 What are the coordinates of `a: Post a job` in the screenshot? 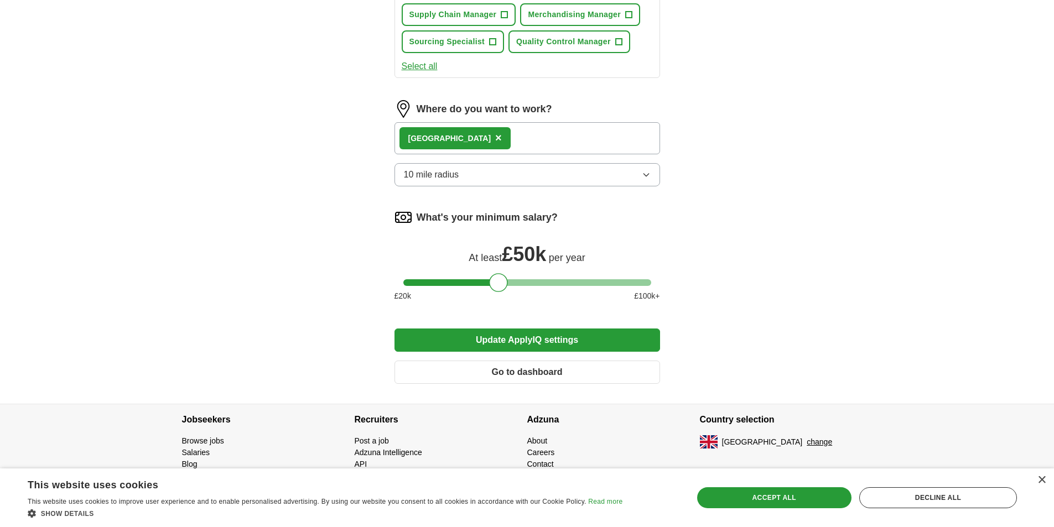 It's located at (372, 441).